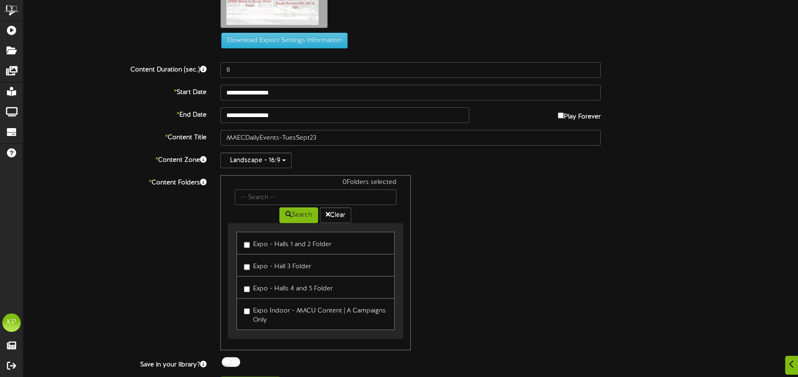 The image size is (798, 377). I want to click on label: Expo - Halls 4 and 5 Folder, so click(288, 287).